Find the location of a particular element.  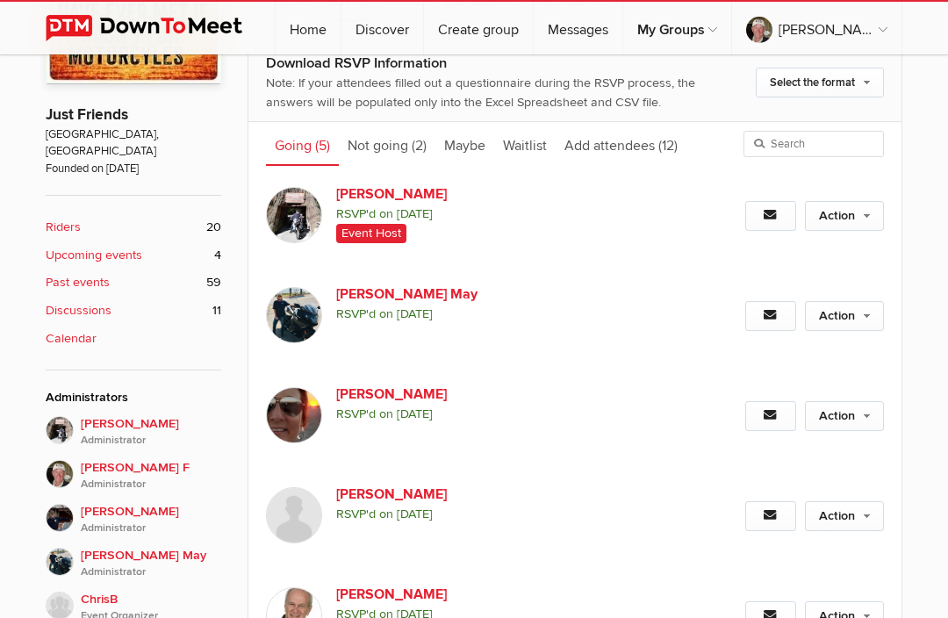

span: (2) is located at coordinates (419, 146).